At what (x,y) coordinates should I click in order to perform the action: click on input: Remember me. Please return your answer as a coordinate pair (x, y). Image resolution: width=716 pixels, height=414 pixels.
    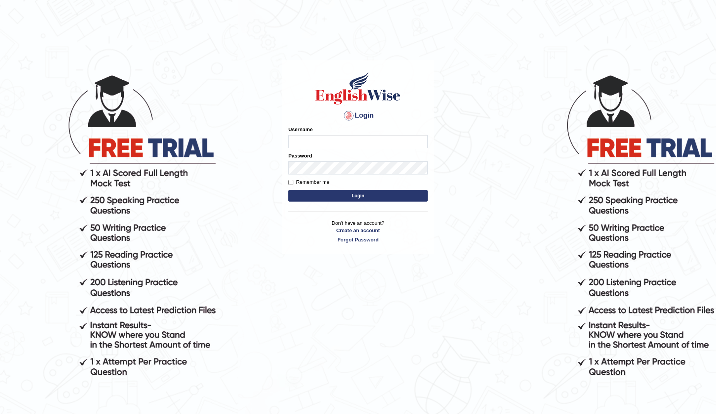
    Looking at the image, I should click on (291, 182).